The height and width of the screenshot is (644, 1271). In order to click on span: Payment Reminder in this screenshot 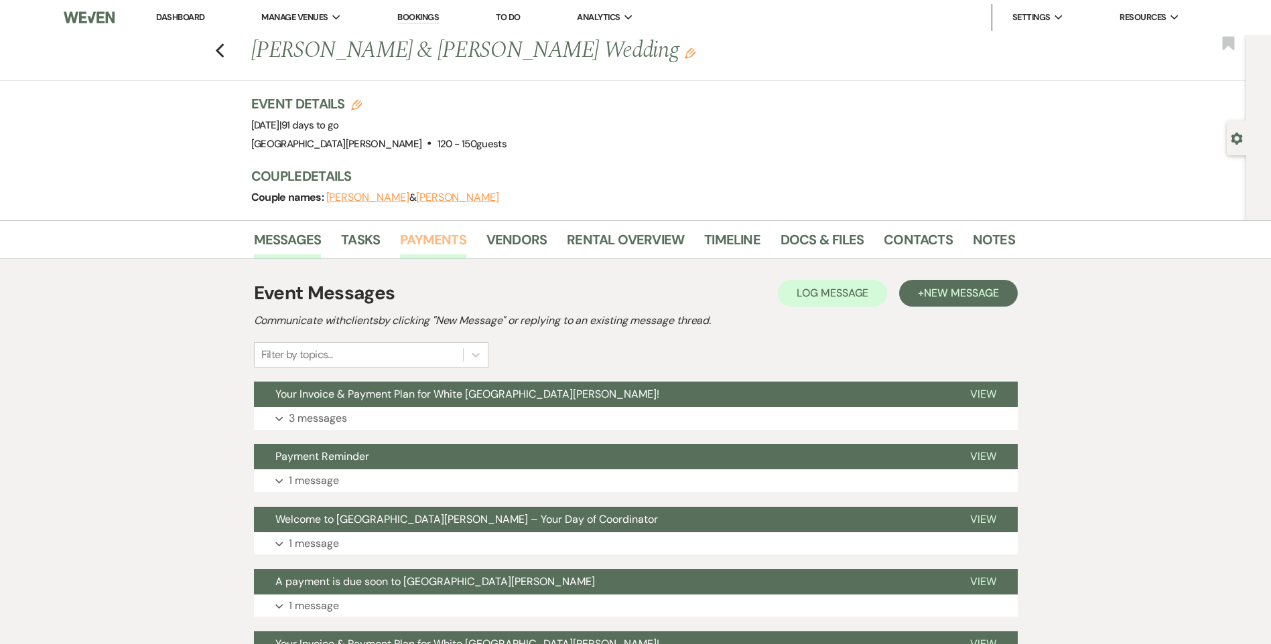, I will do `click(322, 456)`.